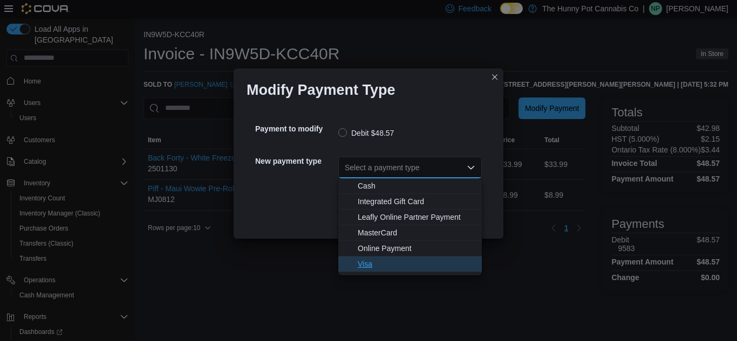  Describe the element at coordinates (416, 249) in the screenshot. I see `span: Online Payment` at that location.